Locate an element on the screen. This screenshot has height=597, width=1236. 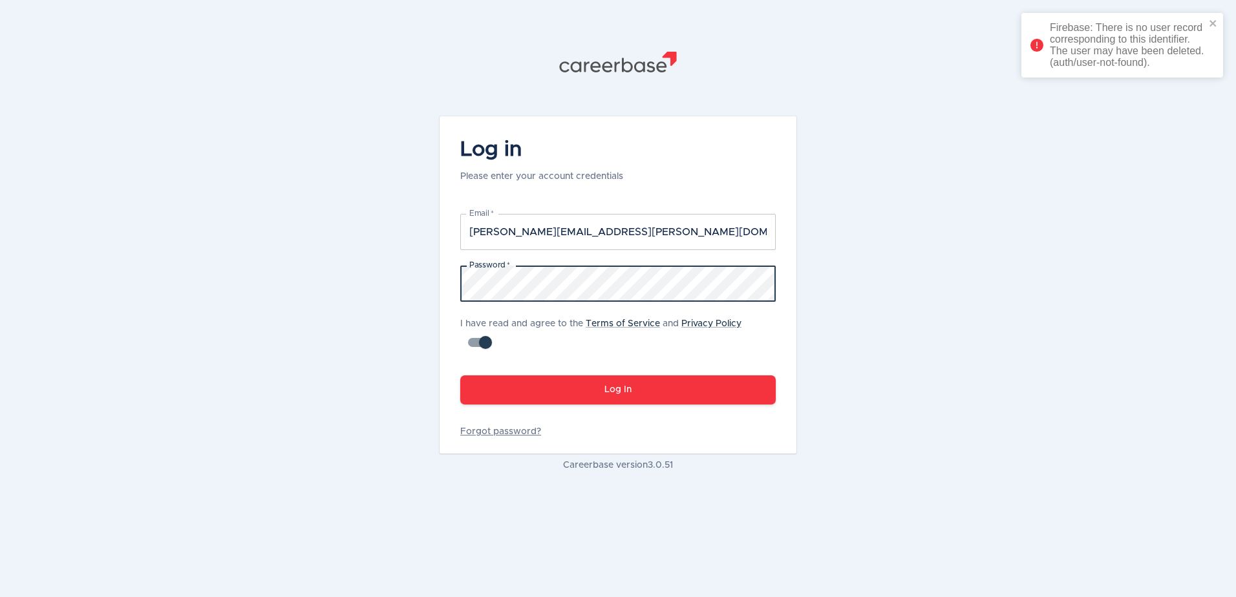
div: Firebase: There is no user record corresponding to this identifier. The user may have been delete... is located at coordinates (1127, 45).